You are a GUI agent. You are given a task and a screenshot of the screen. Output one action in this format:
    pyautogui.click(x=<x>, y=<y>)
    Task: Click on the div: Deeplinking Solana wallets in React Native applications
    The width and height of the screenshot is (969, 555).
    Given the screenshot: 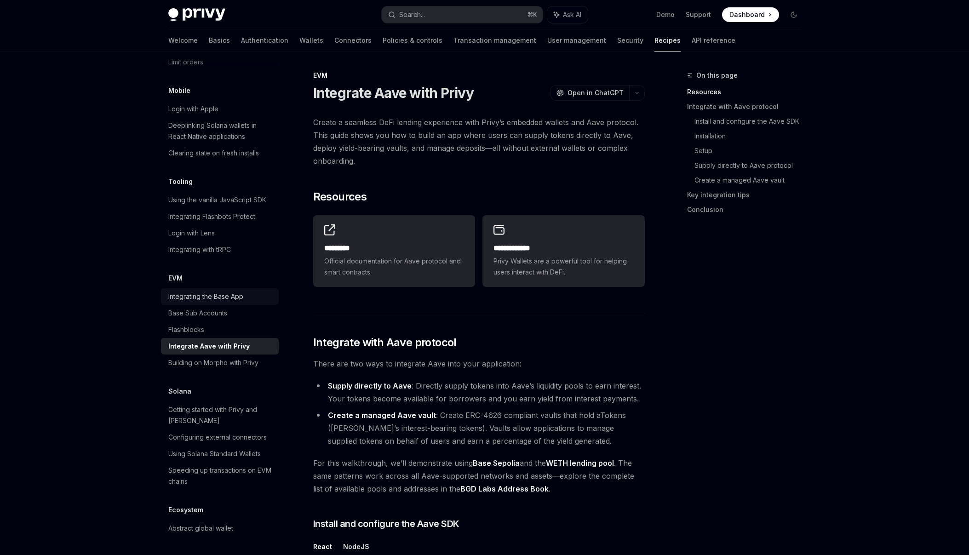 What is the action you would take?
    pyautogui.click(x=221, y=131)
    